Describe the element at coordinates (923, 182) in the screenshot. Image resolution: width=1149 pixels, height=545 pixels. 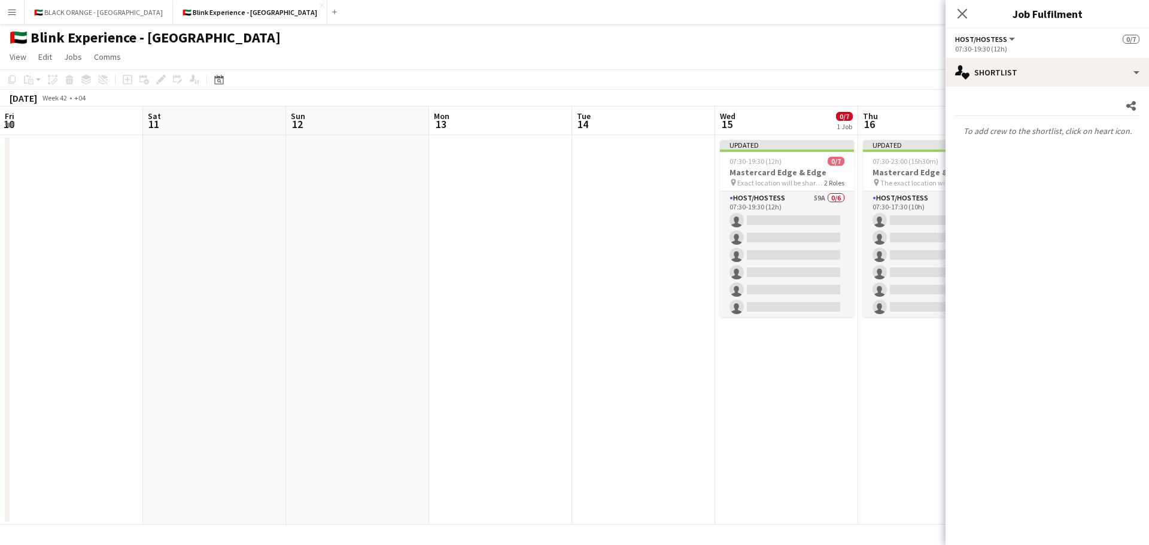
I see `span: The exact location will be shared later` at that location.